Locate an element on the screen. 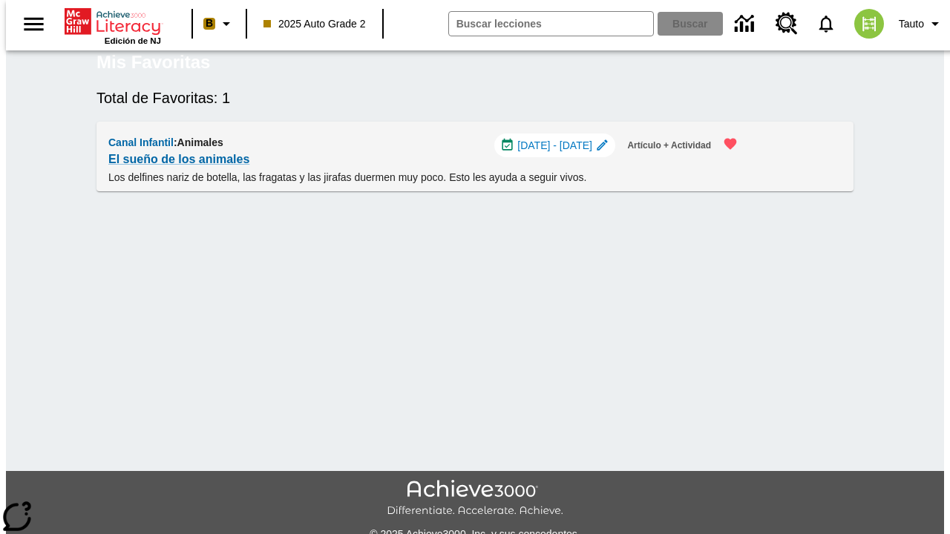 The width and height of the screenshot is (950, 534). h5: Mis Favoritas is located at coordinates (153, 62).